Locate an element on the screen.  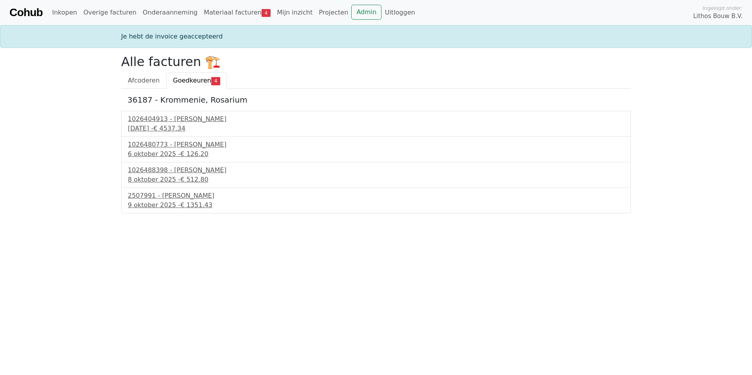
div: 8 oktober 2025 - is located at coordinates (376, 180).